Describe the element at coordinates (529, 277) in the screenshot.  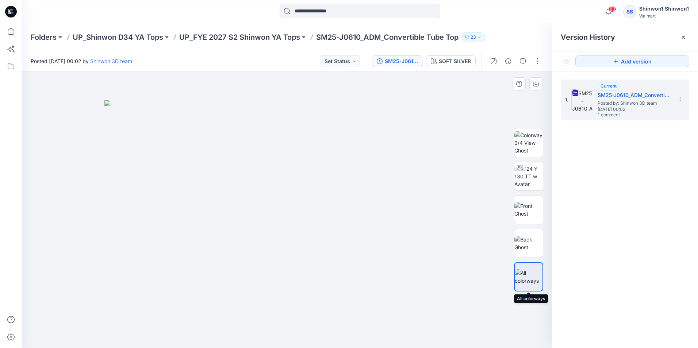
I see `img: All colorways` at that location.